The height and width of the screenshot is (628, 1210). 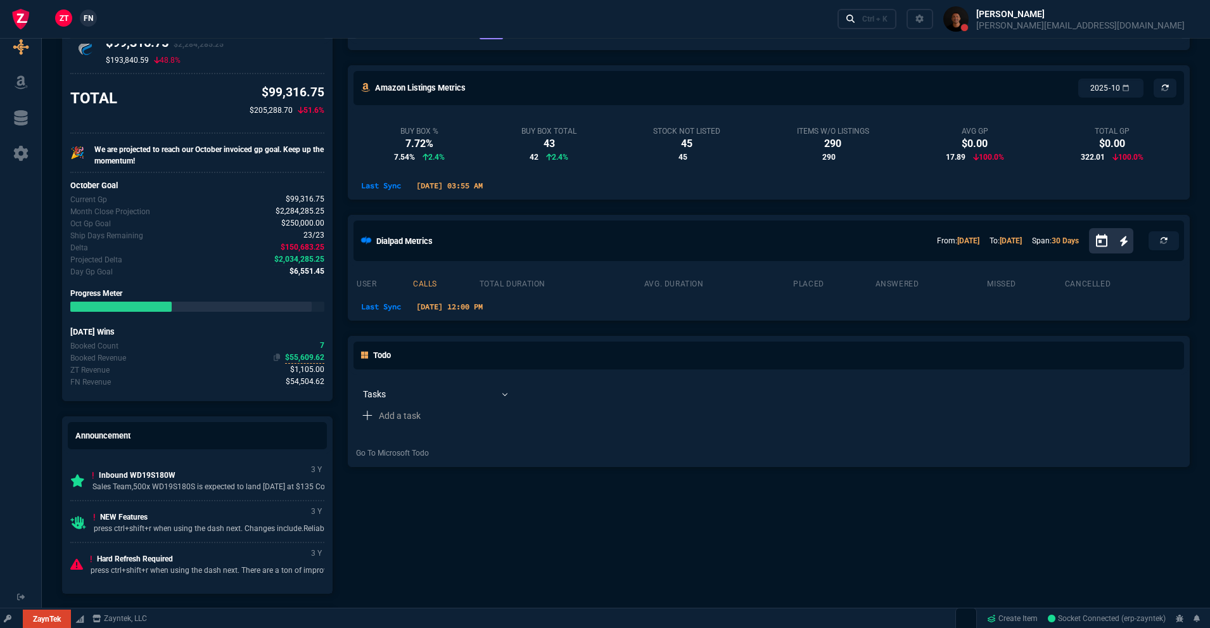 What do you see at coordinates (307, 369) in the screenshot?
I see `span: Today's zaynTek revenue` at bounding box center [307, 369].